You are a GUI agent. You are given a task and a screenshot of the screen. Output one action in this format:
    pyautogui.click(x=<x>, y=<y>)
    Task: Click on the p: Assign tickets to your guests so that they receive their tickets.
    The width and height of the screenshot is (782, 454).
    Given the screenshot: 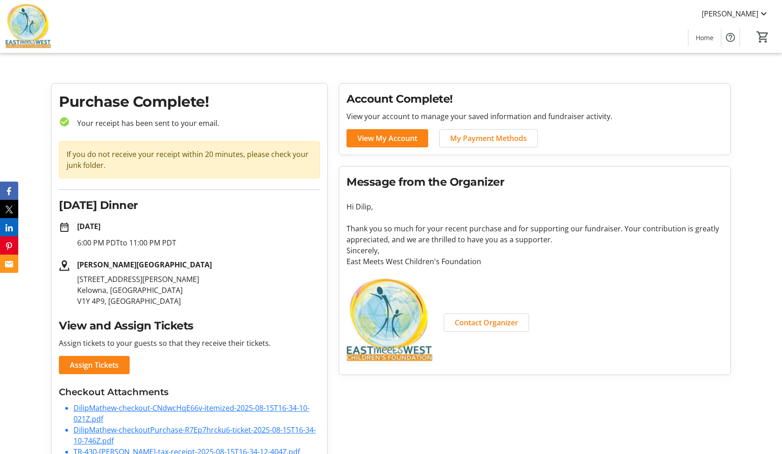 What is the action you would take?
    pyautogui.click(x=189, y=343)
    